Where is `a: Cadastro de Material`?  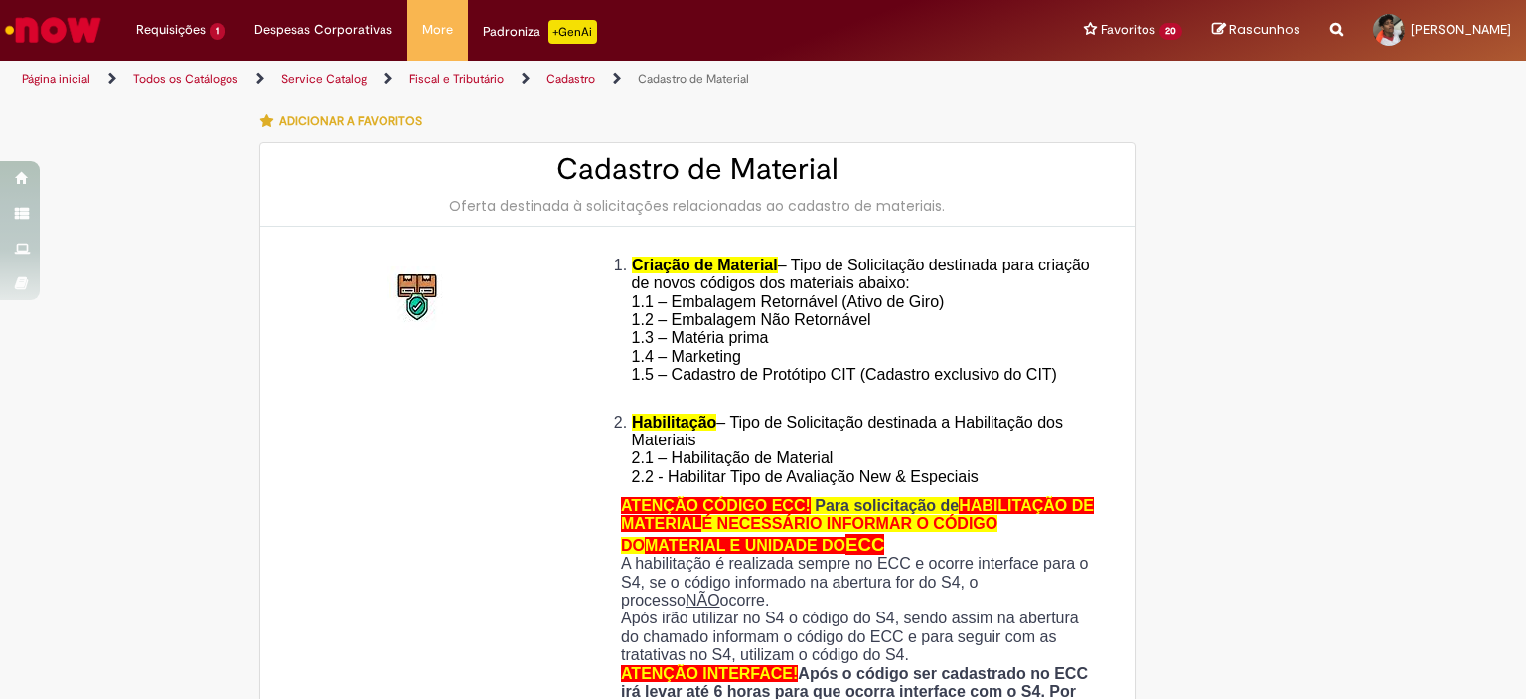 a: Cadastro de Material is located at coordinates (694, 79).